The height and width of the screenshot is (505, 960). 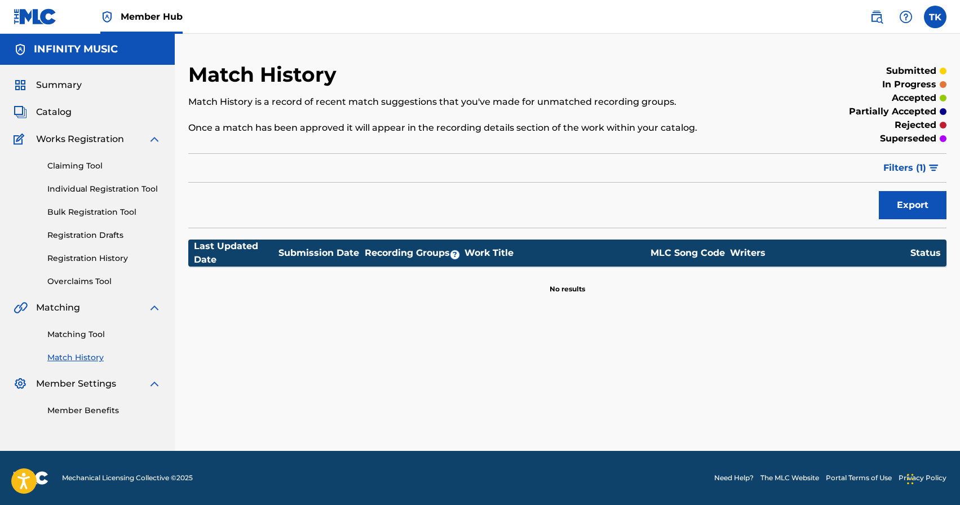 What do you see at coordinates (42, 112) in the screenshot?
I see `a: CatalogCatalog` at bounding box center [42, 112].